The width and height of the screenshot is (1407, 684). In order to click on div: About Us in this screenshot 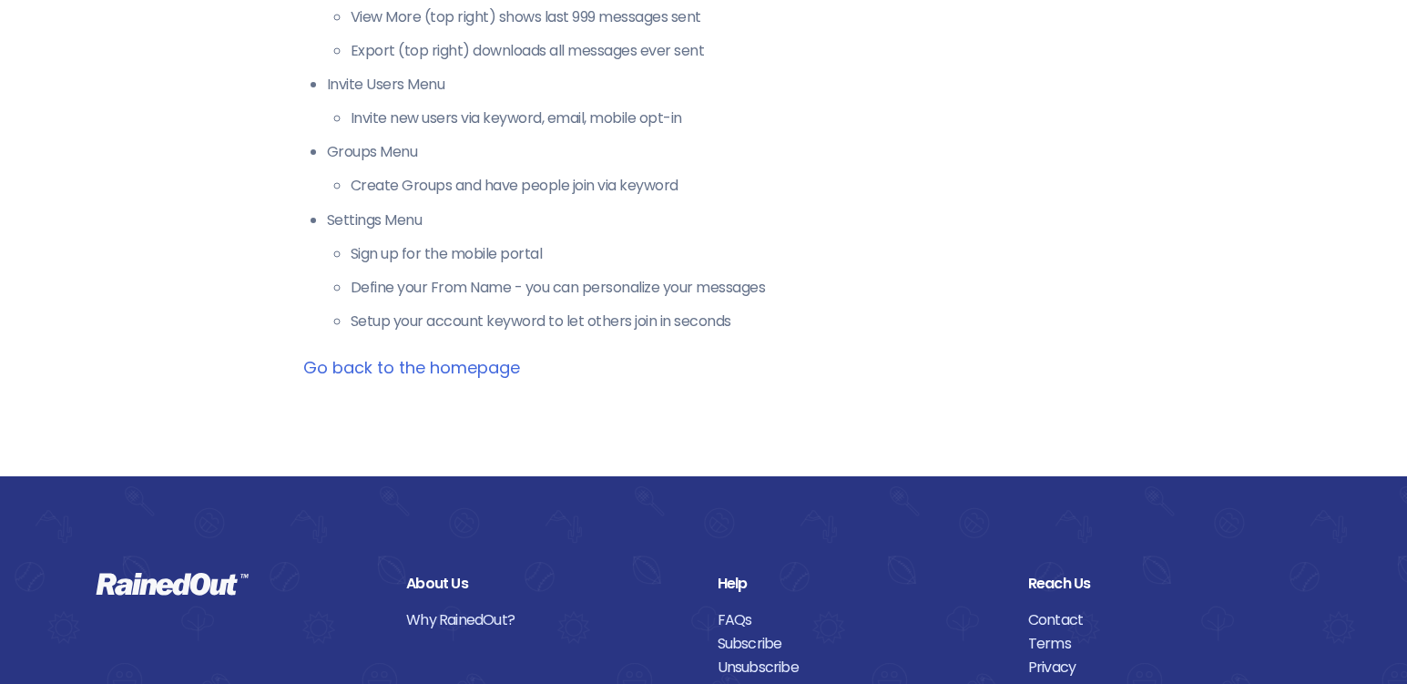, I will do `click(547, 584)`.